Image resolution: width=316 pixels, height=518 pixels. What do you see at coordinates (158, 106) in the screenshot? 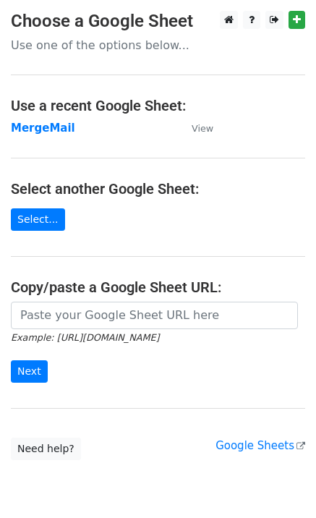
I see `h4: Use a recent Google Sheet:` at bounding box center [158, 106].